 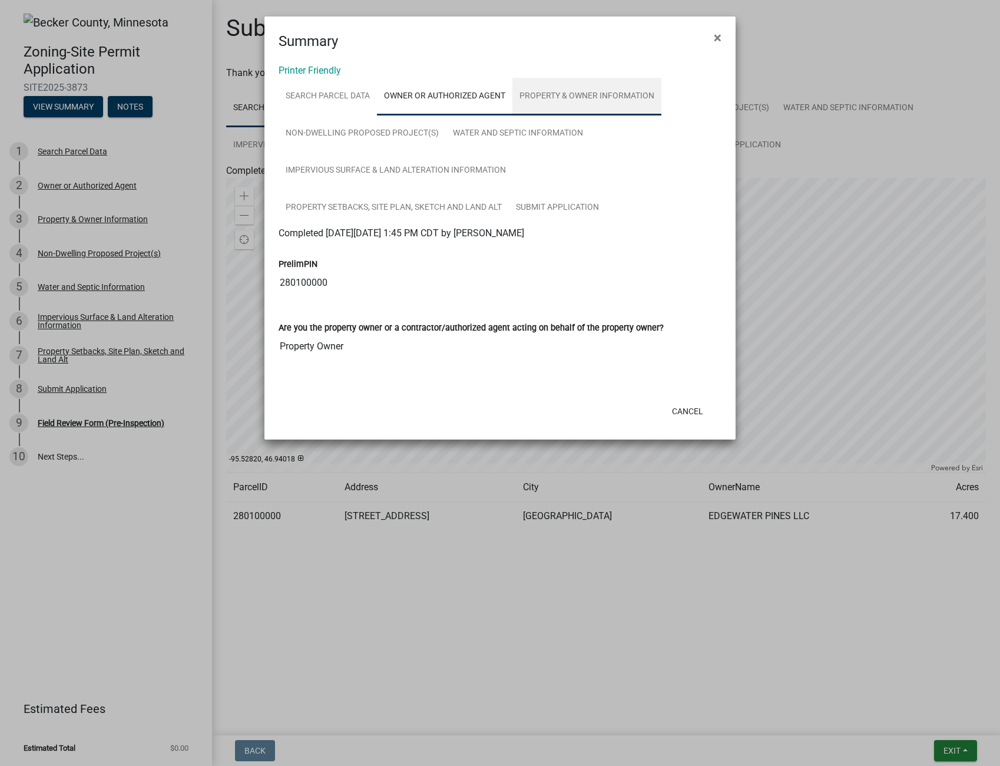 I want to click on a: Search Parcel Data, so click(x=328, y=97).